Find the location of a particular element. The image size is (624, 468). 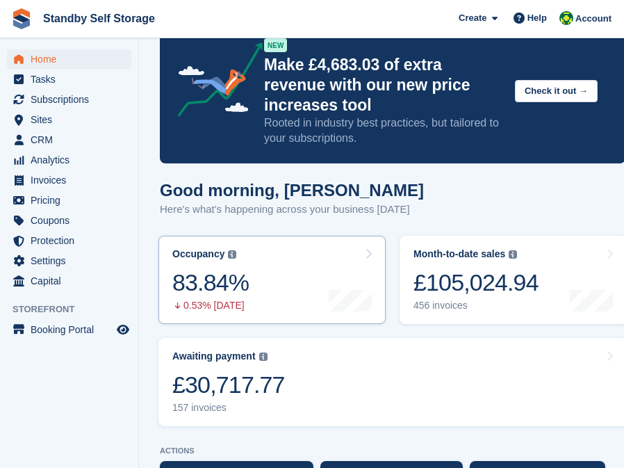

span: Settings is located at coordinates (72, 261).